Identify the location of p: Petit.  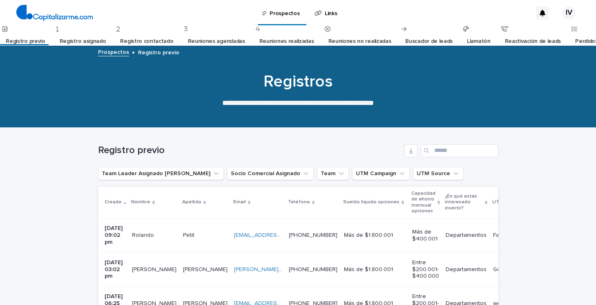
(190, 235).